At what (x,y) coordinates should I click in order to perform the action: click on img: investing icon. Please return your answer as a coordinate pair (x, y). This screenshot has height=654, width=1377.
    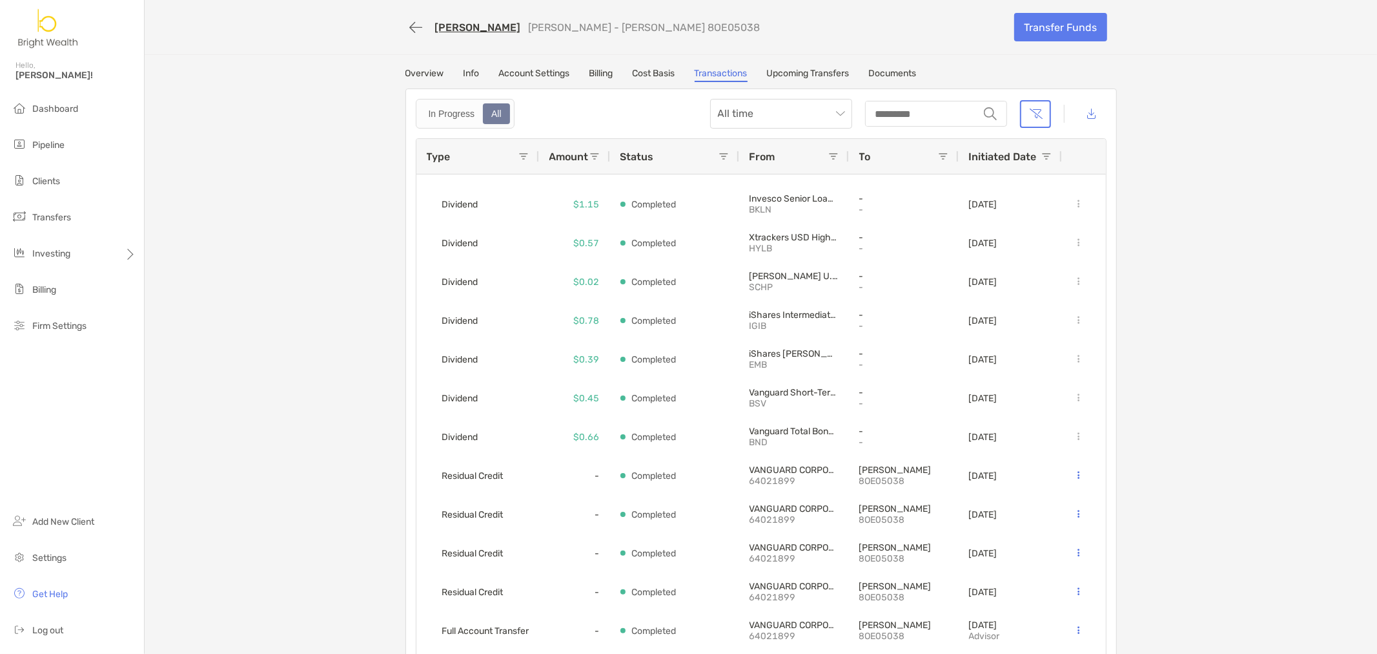
    Looking at the image, I should click on (19, 252).